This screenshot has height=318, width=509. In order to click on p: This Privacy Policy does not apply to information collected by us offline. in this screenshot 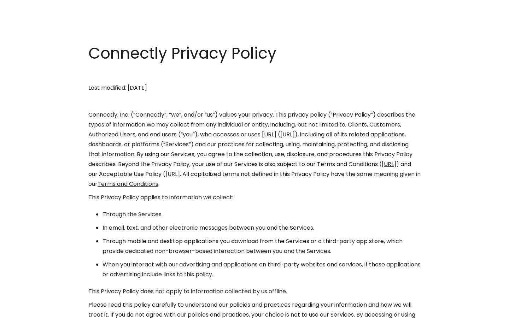, I will do `click(255, 292)`.